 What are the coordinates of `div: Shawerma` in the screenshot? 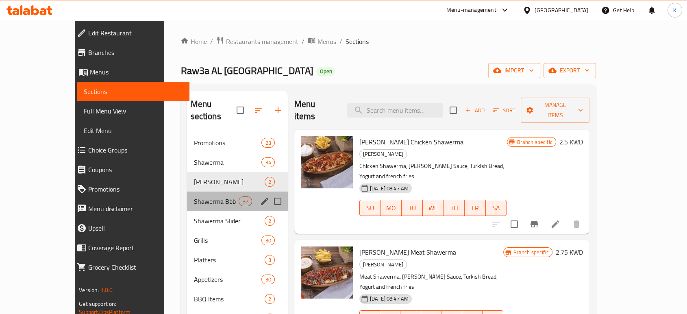 It's located at (227, 162).